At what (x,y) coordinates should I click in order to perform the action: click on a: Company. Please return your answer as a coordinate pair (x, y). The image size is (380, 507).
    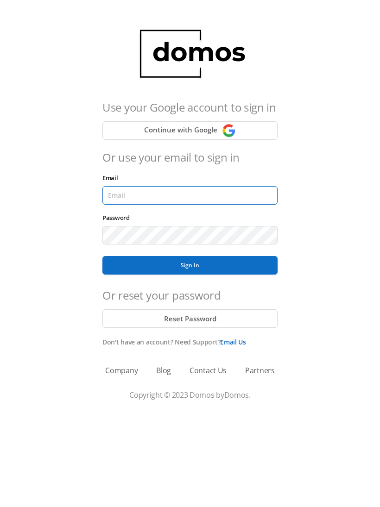
    Looking at the image, I should click on (121, 370).